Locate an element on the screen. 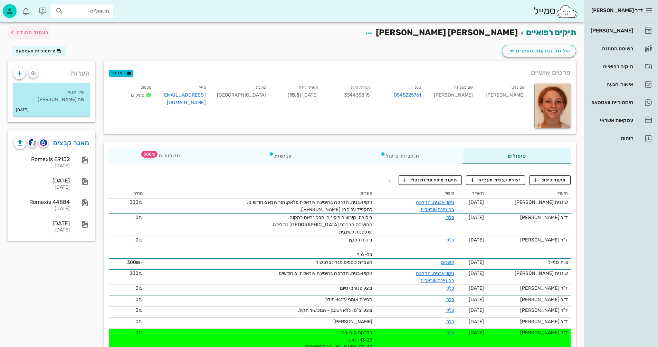 This screenshot has height=347, width=658. span: העברת כספים מגרינברג שיר is located at coordinates (344, 262).